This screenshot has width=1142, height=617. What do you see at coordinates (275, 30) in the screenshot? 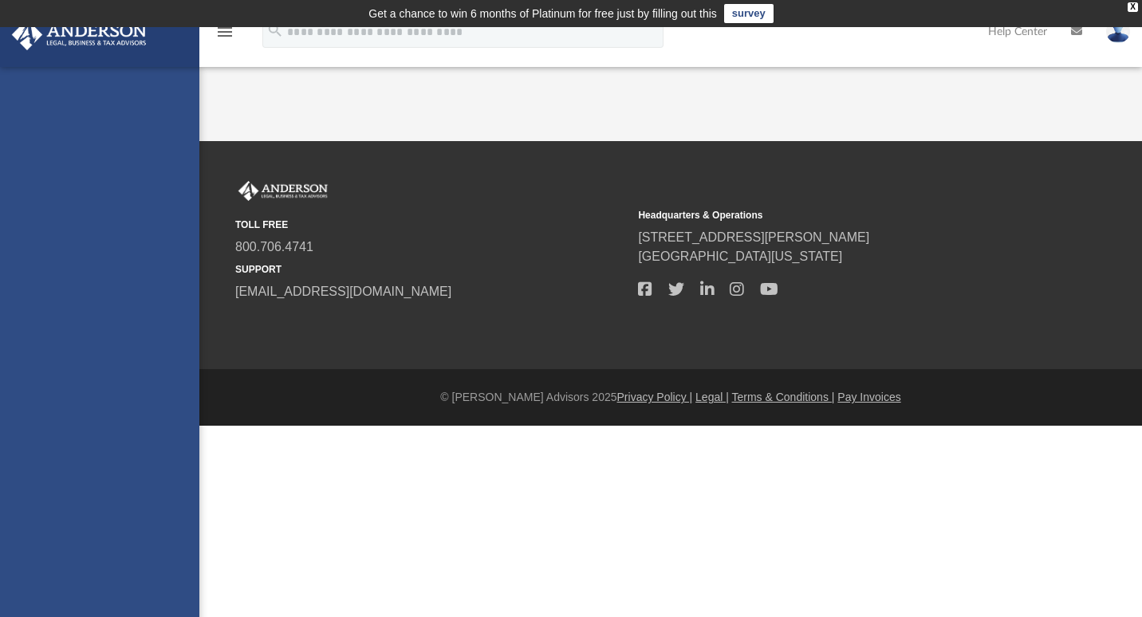
I see `i: search` at bounding box center [275, 30].